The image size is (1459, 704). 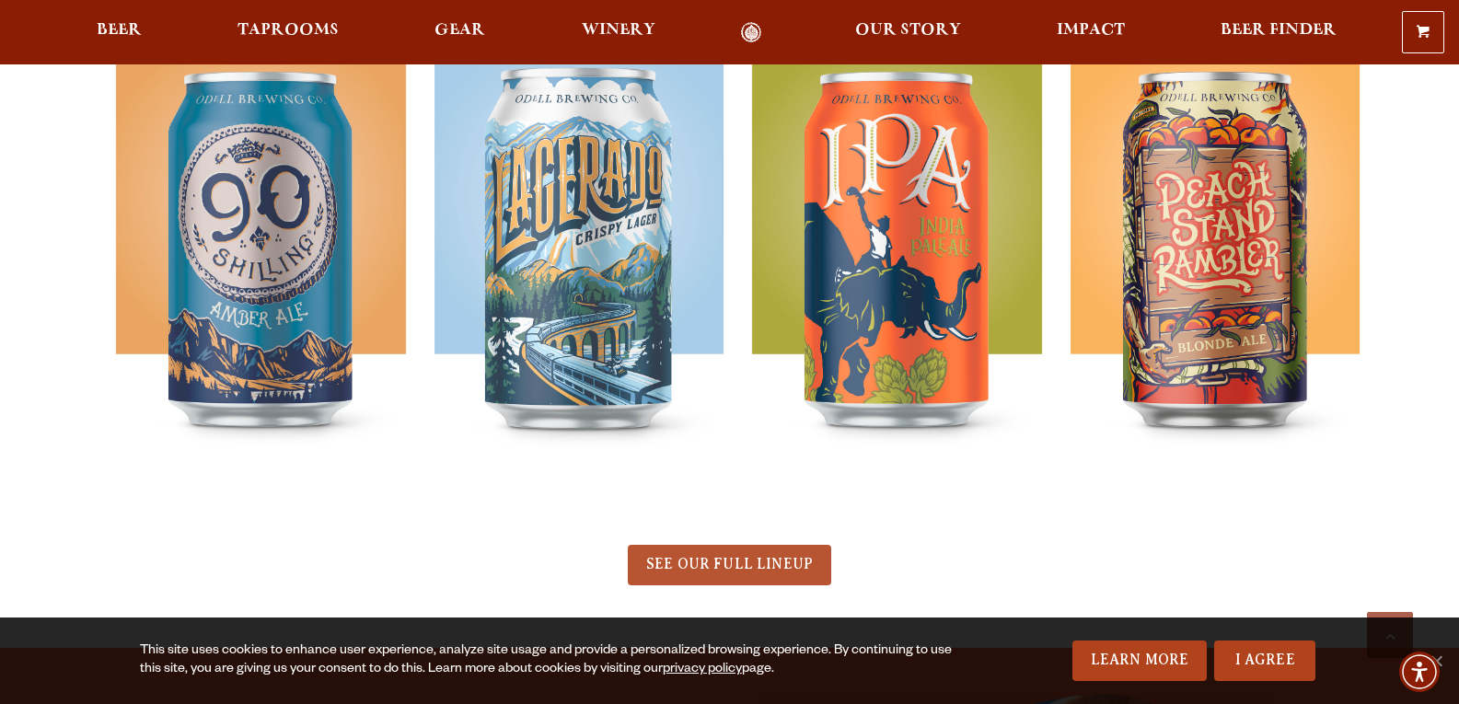 I want to click on a: Winery, so click(x=619, y=32).